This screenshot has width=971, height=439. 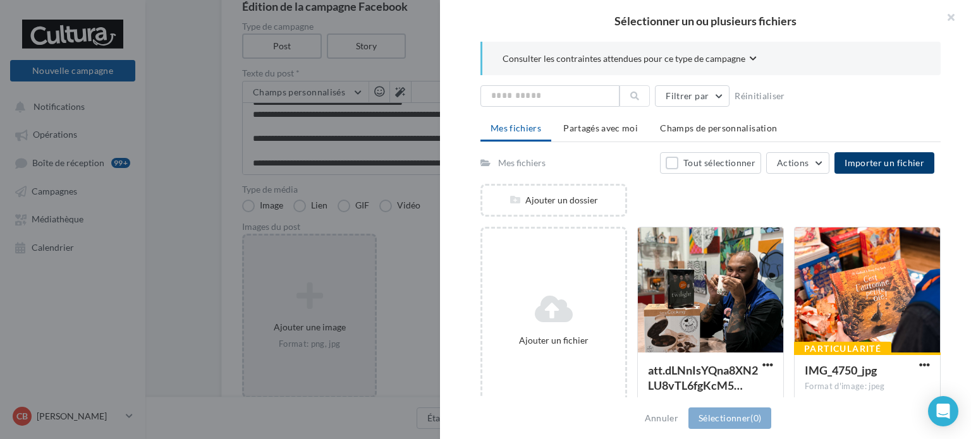 What do you see at coordinates (624, 59) in the screenshot?
I see `span: Consulter les contraintes attendues pour ce type de campagne` at bounding box center [624, 59].